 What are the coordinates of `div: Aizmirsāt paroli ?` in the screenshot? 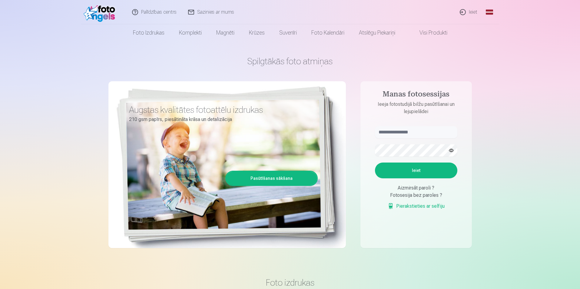 It's located at (416, 188).